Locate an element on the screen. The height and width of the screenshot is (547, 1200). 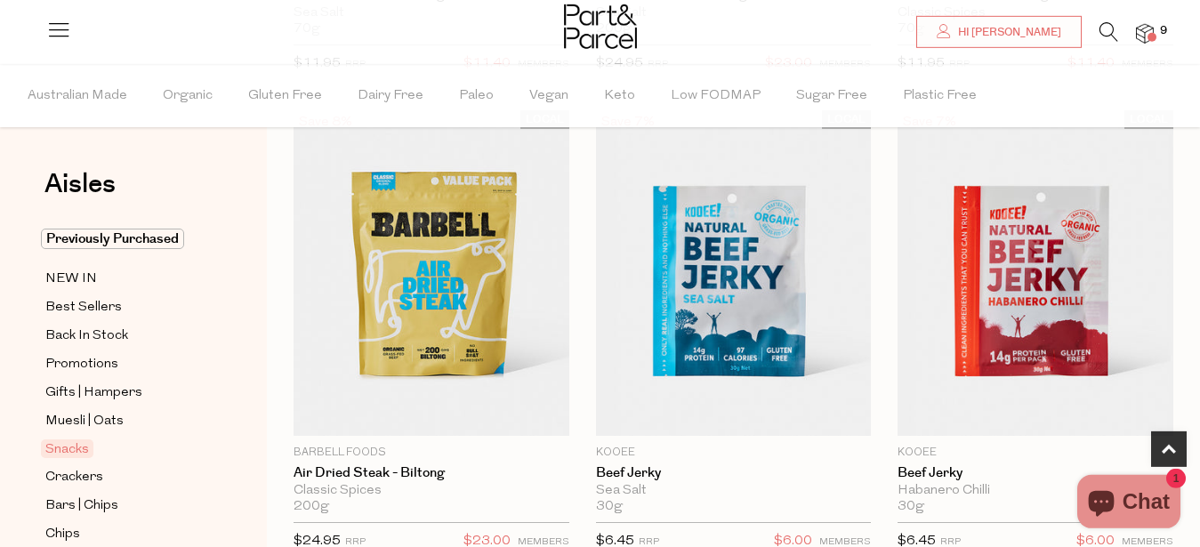
span: Keto is located at coordinates (619, 96).